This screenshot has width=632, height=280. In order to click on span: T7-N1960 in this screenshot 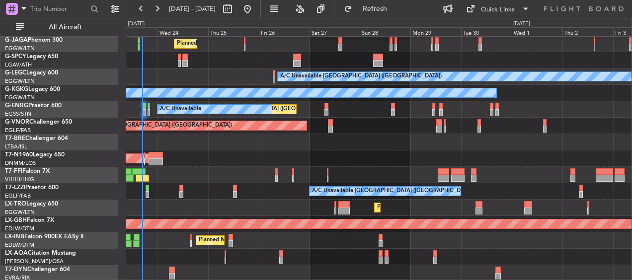, I will do `click(19, 155)`.